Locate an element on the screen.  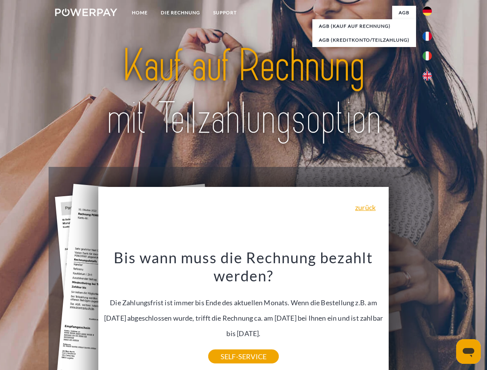
a: AGB (Kreditkonto/Teilzahlung) is located at coordinates (364, 40).